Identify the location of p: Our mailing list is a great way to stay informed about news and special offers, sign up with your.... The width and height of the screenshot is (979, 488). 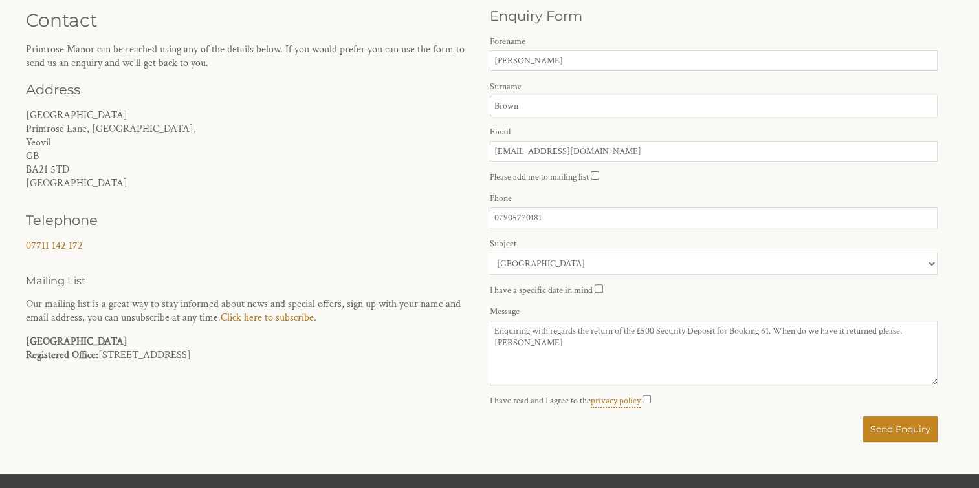
(250, 311).